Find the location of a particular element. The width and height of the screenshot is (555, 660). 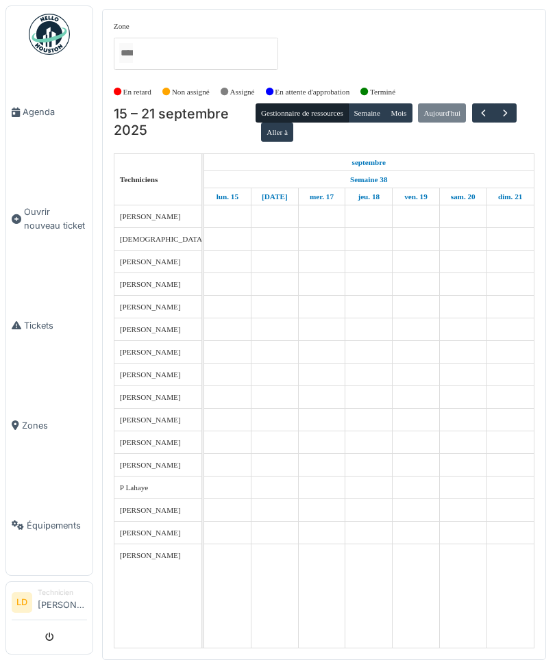

label: En retard is located at coordinates (137, 92).